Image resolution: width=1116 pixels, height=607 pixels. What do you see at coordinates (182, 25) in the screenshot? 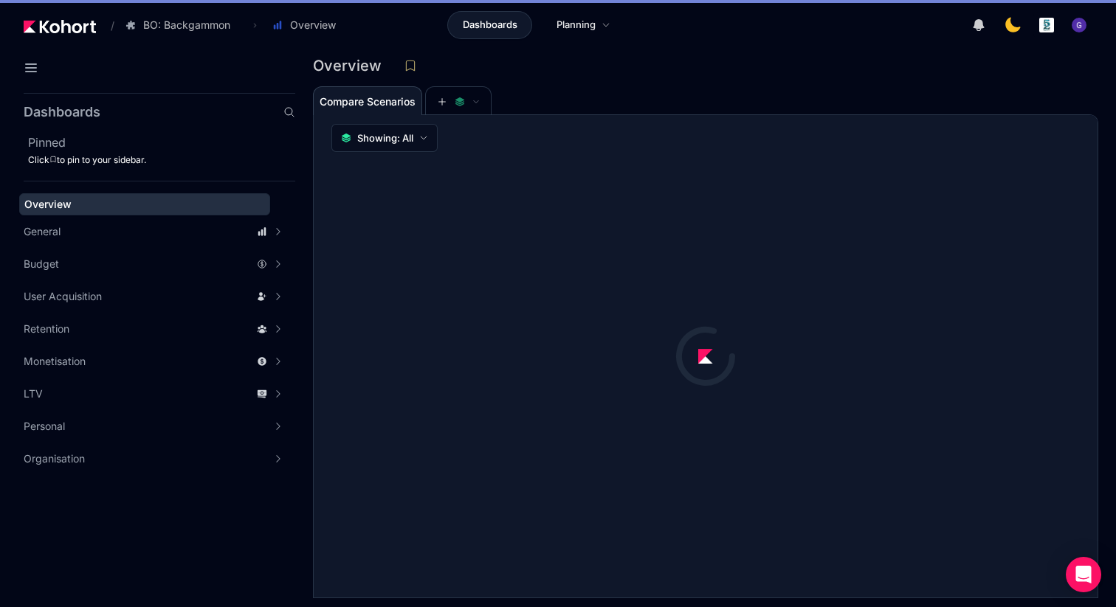
I see `button: BO: Backgammon` at bounding box center [182, 25].